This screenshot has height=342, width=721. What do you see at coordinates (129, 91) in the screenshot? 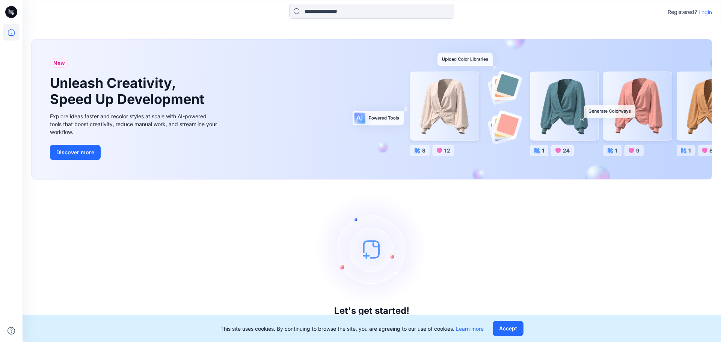
I see `h1: Unleash Creativity, Speed Up Development` at bounding box center [129, 91].